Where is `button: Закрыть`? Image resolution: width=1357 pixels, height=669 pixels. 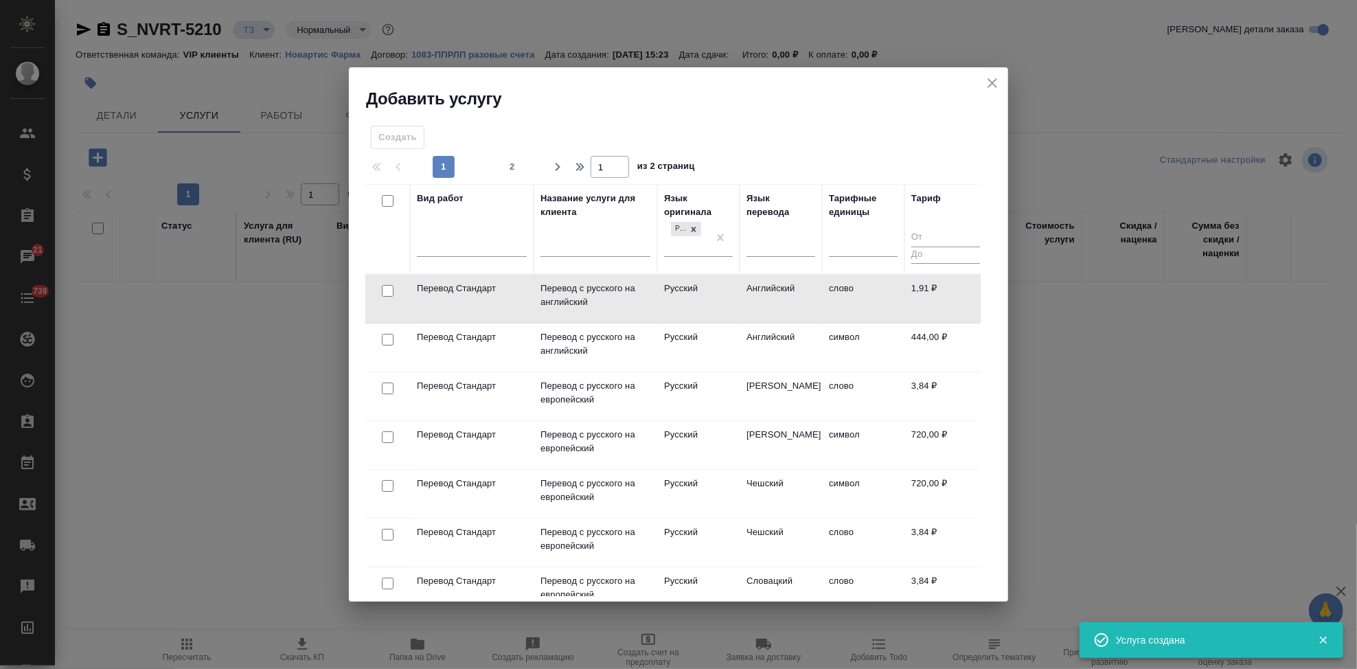
button: Закрыть is located at coordinates (1323, 640).